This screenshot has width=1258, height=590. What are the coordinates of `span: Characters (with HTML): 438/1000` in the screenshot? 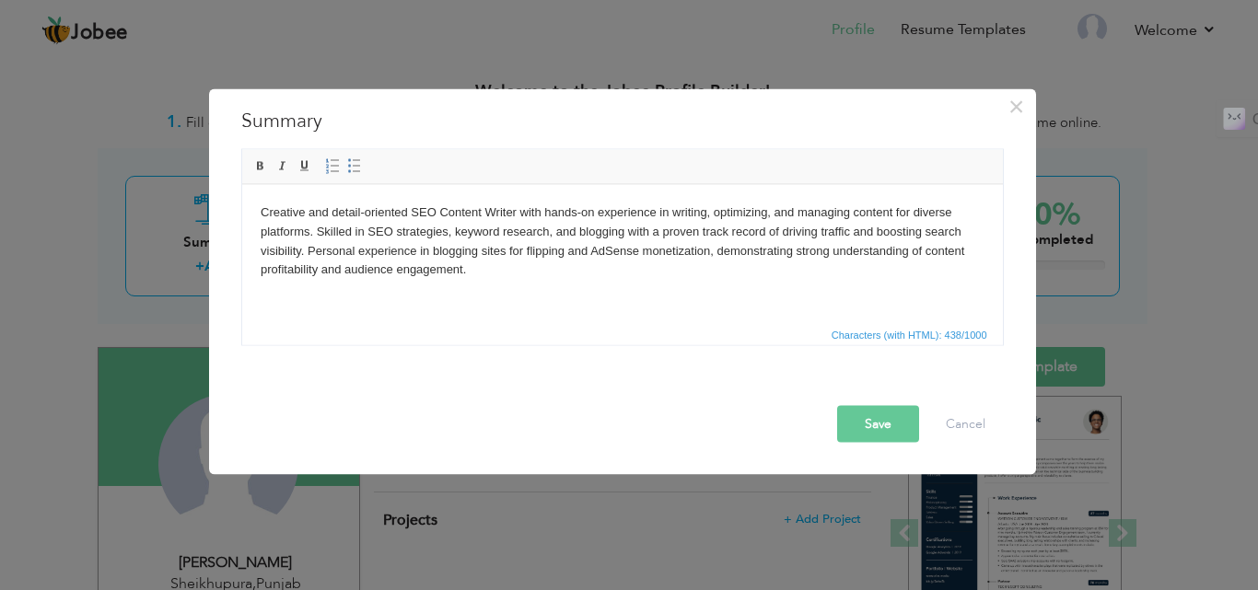 It's located at (909, 334).